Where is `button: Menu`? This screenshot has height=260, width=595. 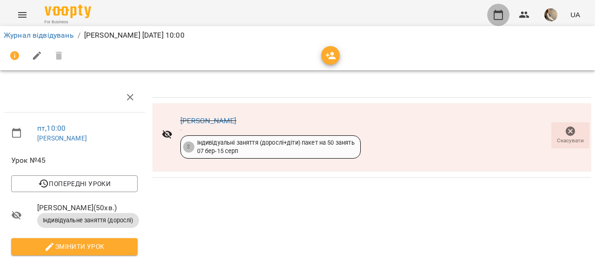 button: Menu is located at coordinates (22, 15).